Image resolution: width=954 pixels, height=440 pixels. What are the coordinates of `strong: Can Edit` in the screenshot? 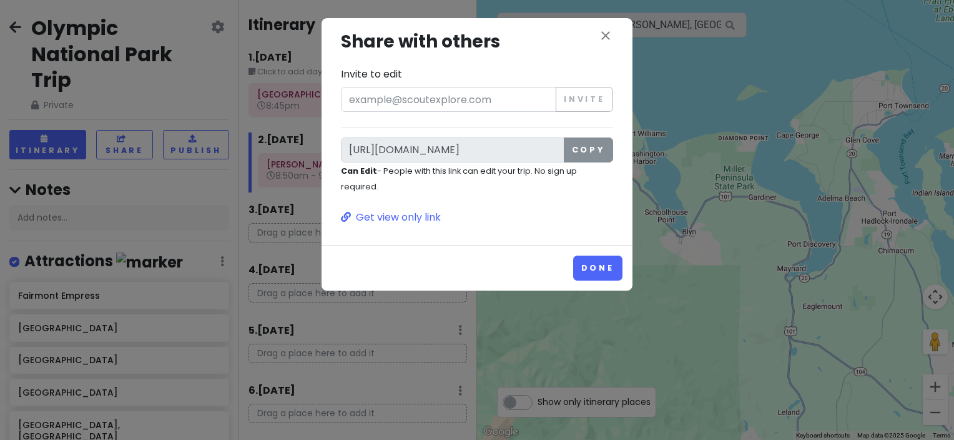 It's located at (359, 170).